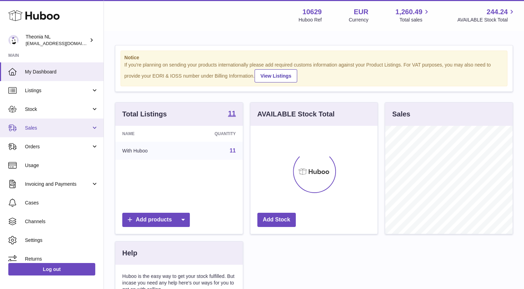 This screenshot has width=524, height=289. What do you see at coordinates (62, 240) in the screenshot?
I see `span: Settings` at bounding box center [62, 240].